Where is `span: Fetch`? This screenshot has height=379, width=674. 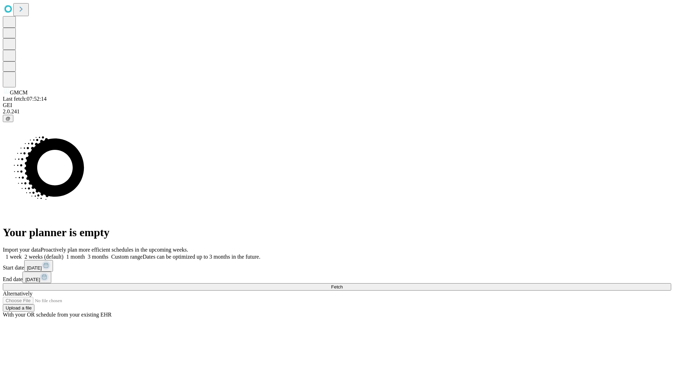
span: Fetch is located at coordinates (337, 287).